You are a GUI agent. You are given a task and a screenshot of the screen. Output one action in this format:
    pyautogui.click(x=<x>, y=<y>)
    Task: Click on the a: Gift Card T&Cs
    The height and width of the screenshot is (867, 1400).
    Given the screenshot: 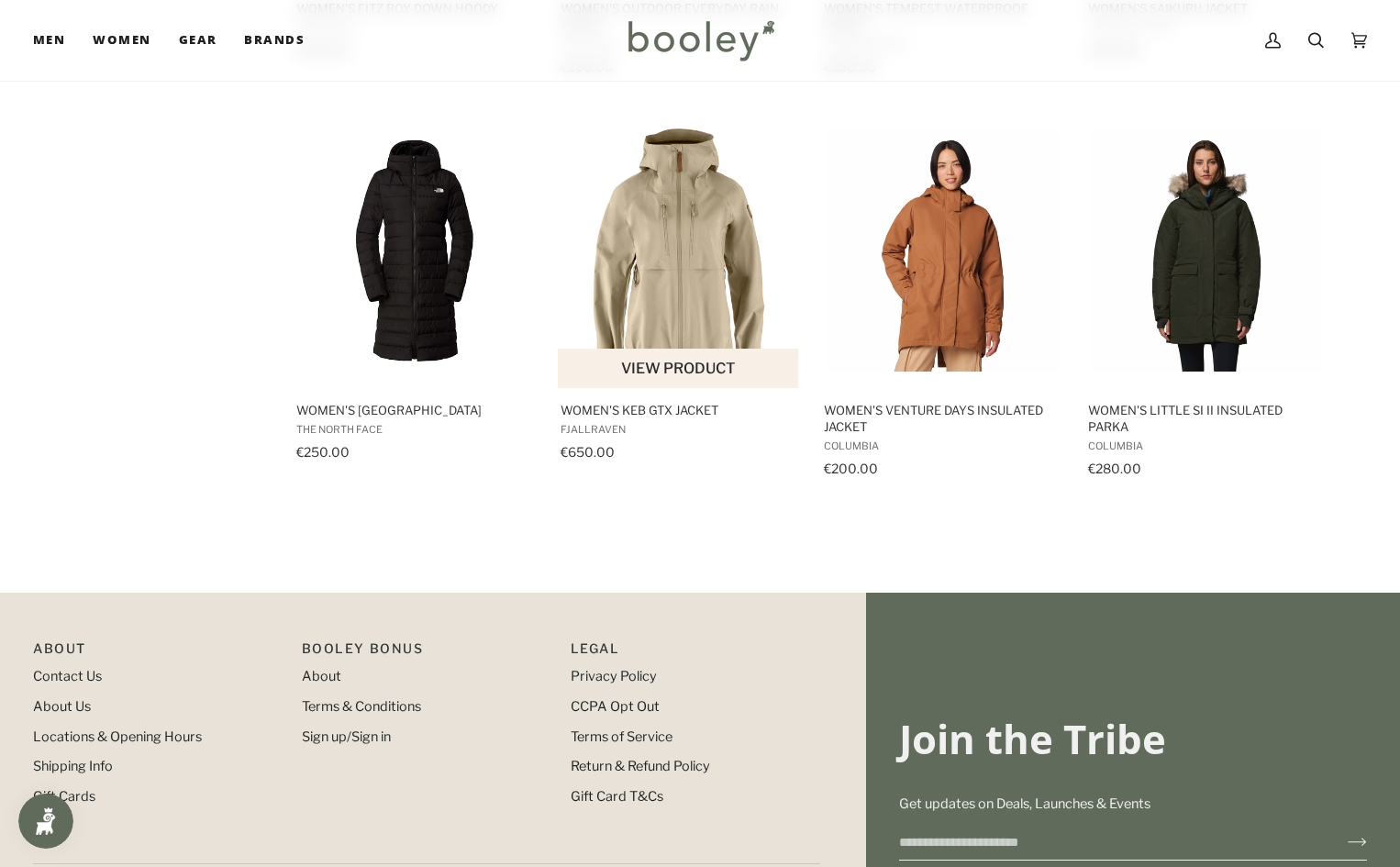 What is the action you would take?
    pyautogui.click(x=616, y=797)
    